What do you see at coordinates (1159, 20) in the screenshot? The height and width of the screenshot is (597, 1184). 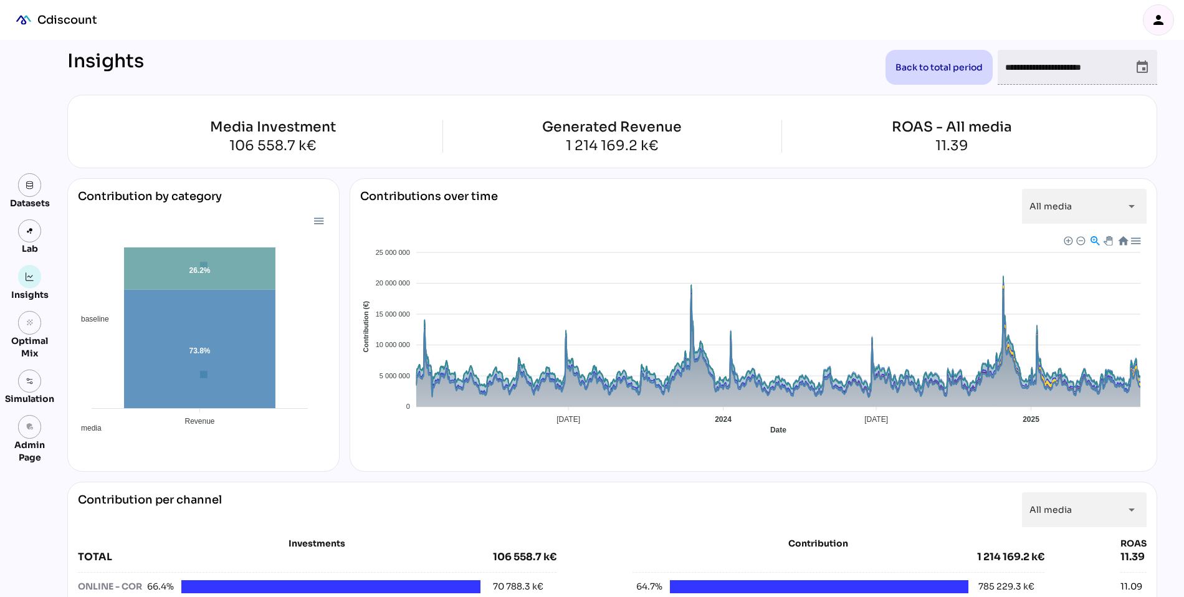 I see `i: person` at bounding box center [1159, 20].